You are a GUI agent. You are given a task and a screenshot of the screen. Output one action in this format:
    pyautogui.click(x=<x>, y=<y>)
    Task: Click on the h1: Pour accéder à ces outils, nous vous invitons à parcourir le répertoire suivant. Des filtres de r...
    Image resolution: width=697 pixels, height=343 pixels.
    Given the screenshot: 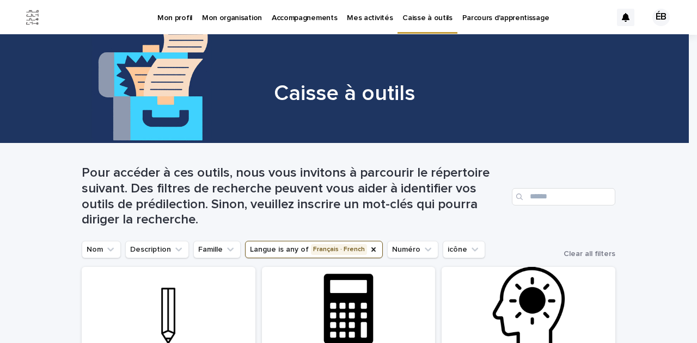 What is the action you would take?
    pyautogui.click(x=294, y=196)
    